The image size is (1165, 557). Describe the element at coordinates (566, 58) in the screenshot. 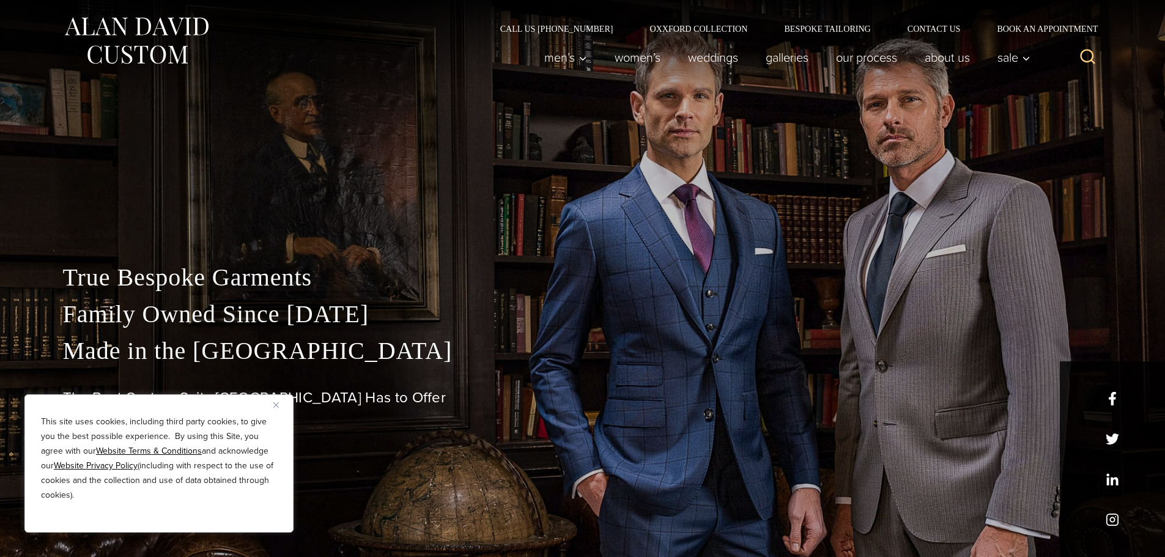

I see `span: Men’s` at that location.